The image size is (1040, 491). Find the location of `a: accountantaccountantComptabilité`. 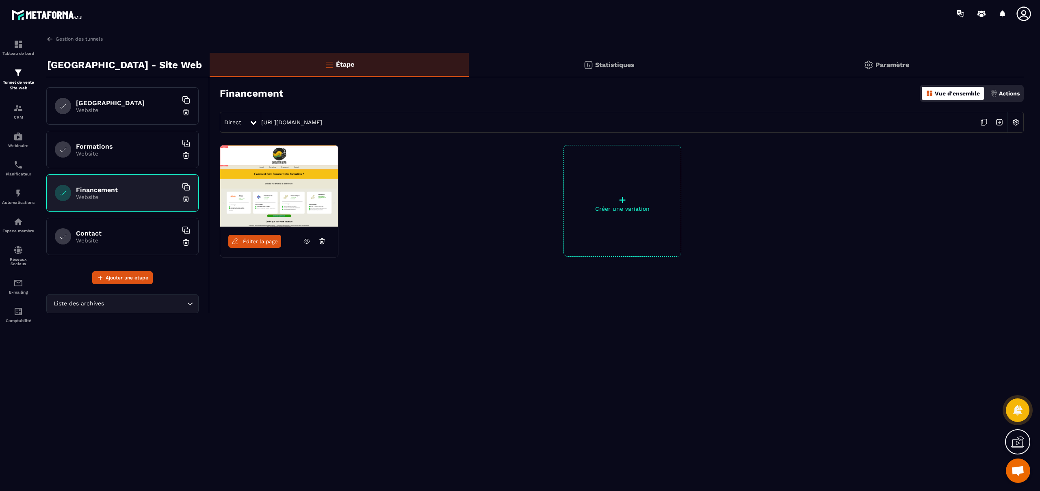

a: accountantaccountantComptabilité is located at coordinates (18, 315).